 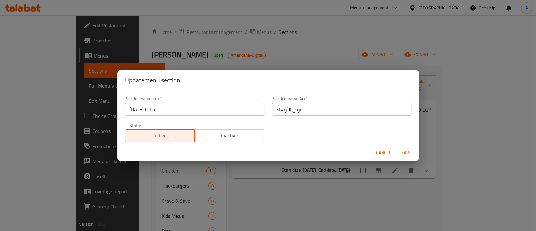 What do you see at coordinates (229, 135) in the screenshot?
I see `span: Inactive` at bounding box center [229, 135].